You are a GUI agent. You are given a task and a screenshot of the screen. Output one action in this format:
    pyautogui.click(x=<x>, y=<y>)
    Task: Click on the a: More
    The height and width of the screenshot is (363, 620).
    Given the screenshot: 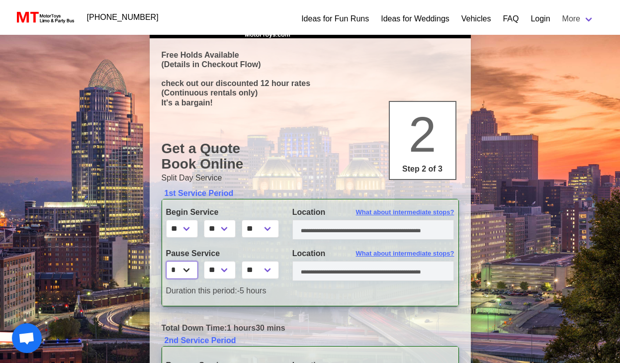 What is the action you would take?
    pyautogui.click(x=578, y=19)
    